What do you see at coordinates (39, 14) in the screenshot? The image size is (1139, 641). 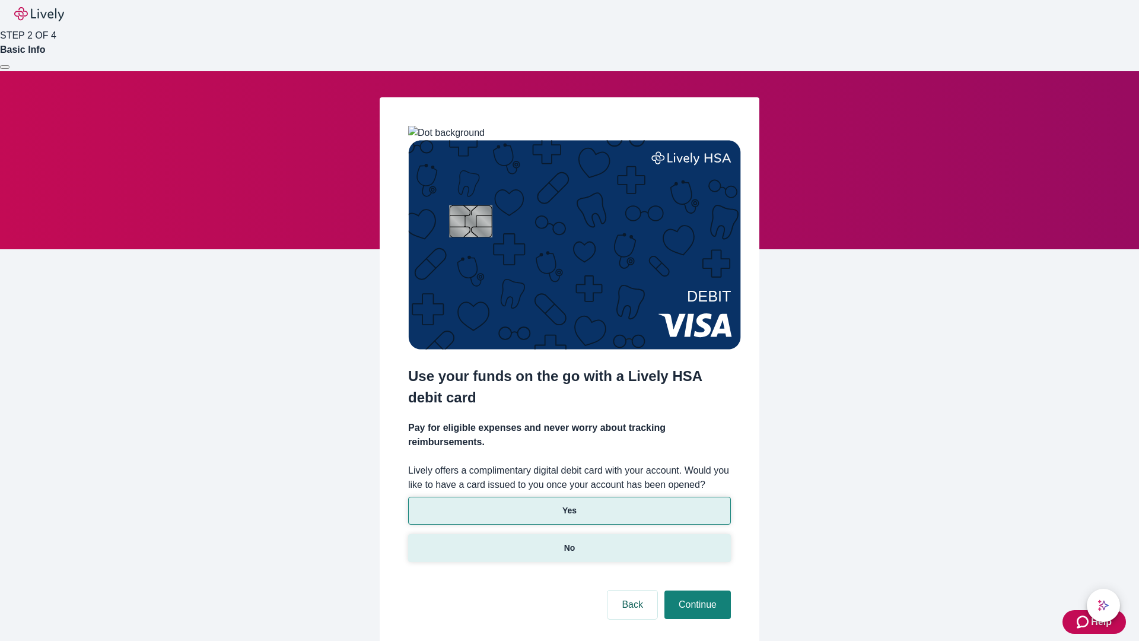 I see `img: Lively` at bounding box center [39, 14].